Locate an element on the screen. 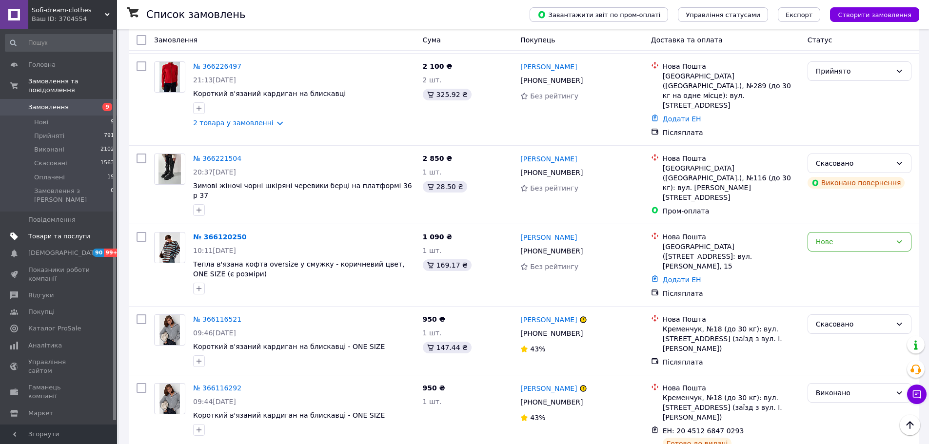 This screenshot has height=444, width=929. span: Статус is located at coordinates (819, 40).